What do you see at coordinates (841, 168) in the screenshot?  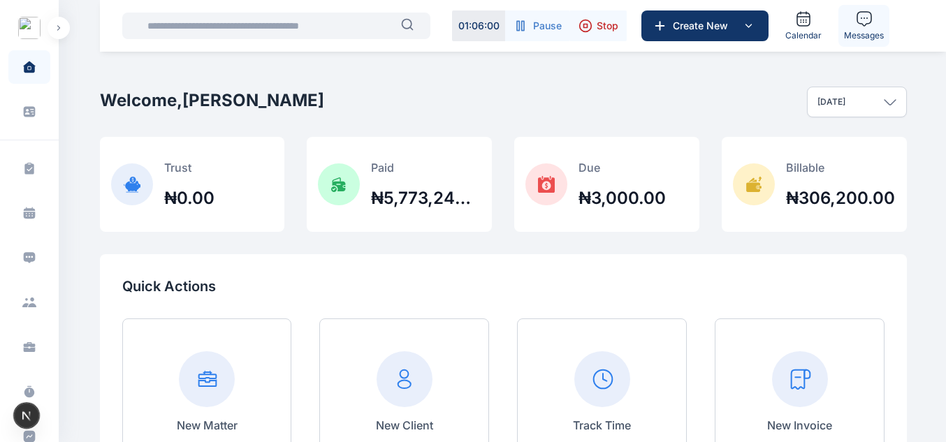 I see `p: Billable` at bounding box center [841, 168].